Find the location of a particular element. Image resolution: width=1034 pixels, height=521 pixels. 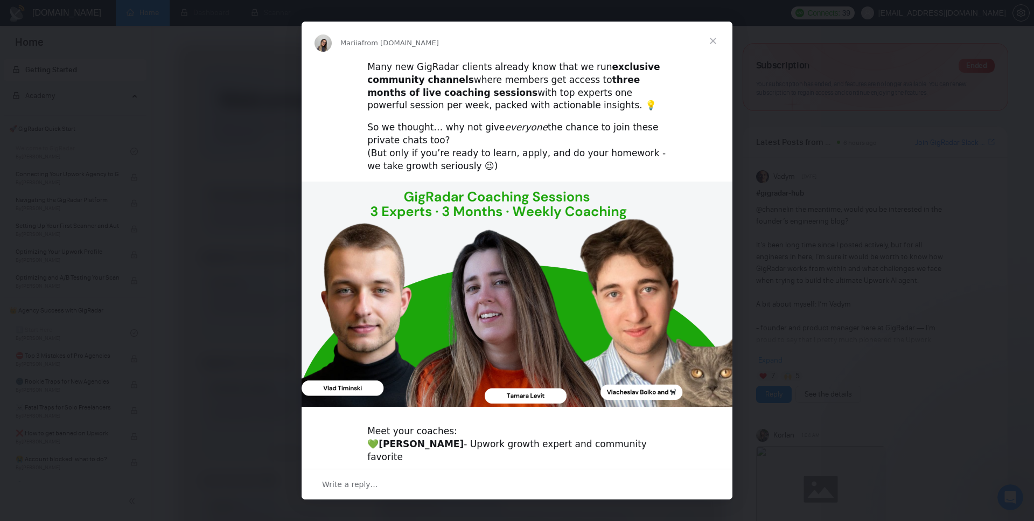

div: Open conversation and reply is located at coordinates (517, 483).